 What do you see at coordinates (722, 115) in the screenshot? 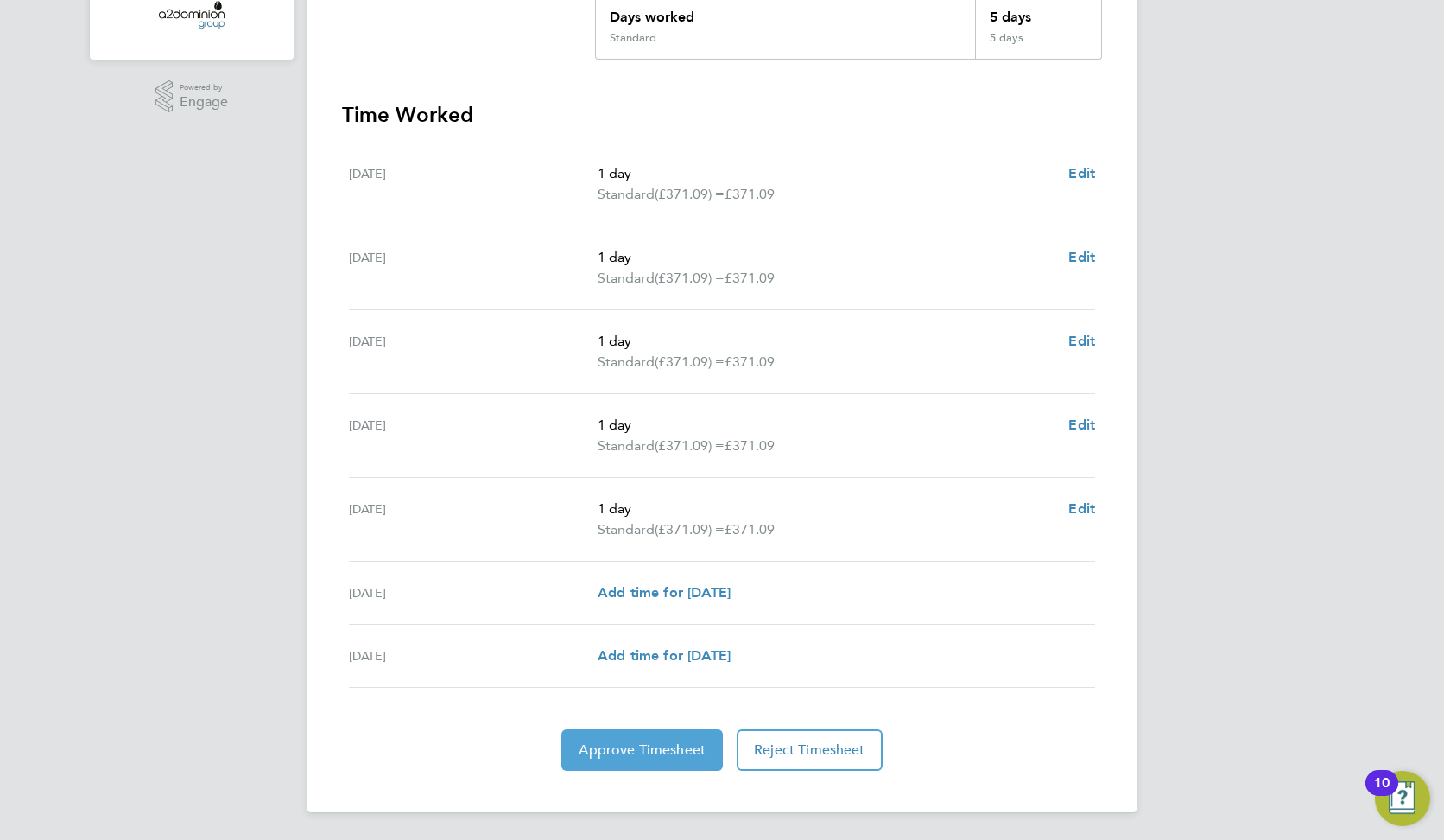
I see `h3: Time Worked` at bounding box center [722, 115].